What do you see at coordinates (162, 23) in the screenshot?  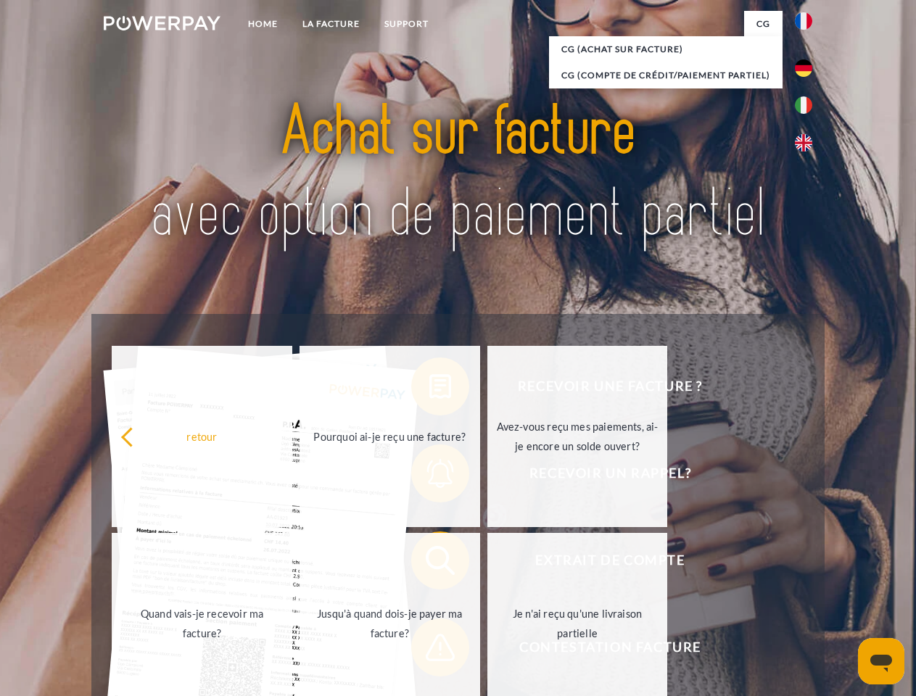 I see `img: logo-powerpay-white.svg` at bounding box center [162, 23].